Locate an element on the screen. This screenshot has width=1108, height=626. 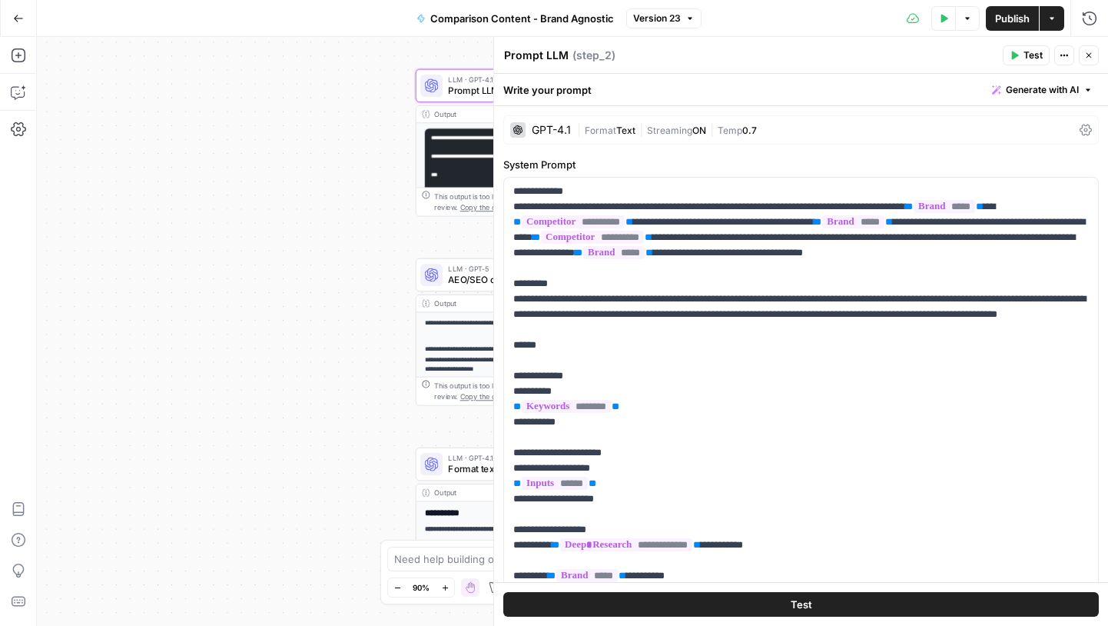
span: 0.7 is located at coordinates (749, 130).